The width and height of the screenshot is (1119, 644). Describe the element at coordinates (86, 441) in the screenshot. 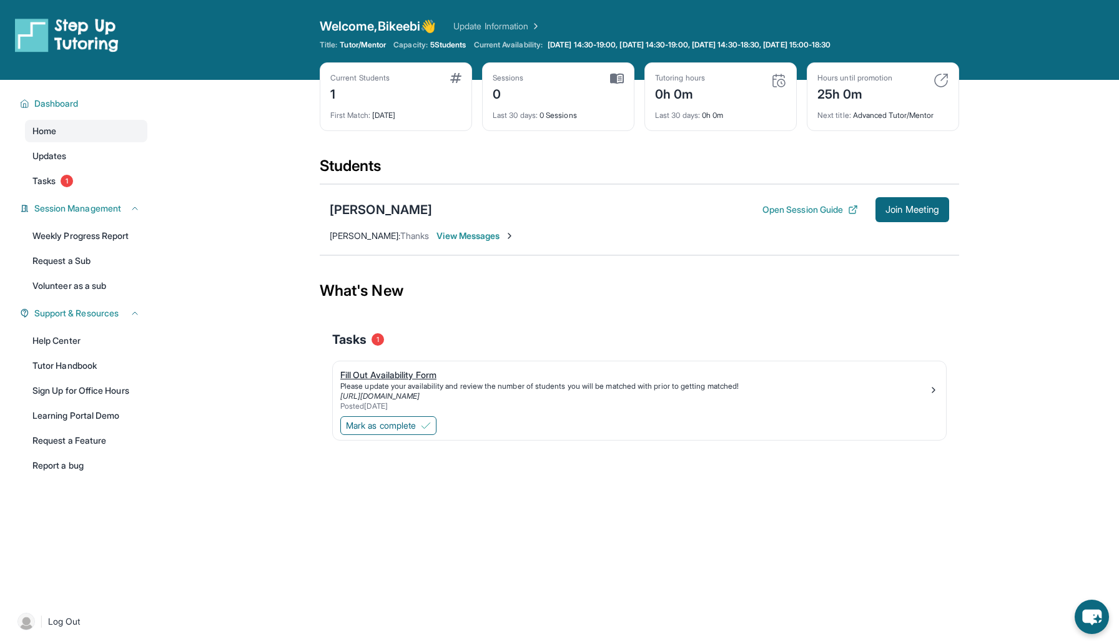

I see `a: Request a Feature` at that location.